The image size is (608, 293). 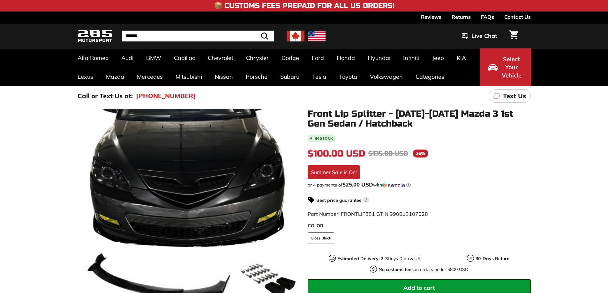 What do you see at coordinates (95, 36) in the screenshot?
I see `img: Logo_285_Motorsport_areodynamics_components` at bounding box center [95, 36].